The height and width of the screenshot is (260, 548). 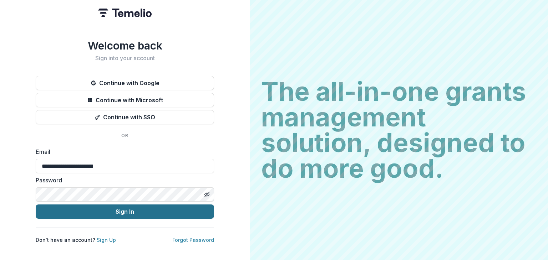 I want to click on a: Sign Up, so click(x=106, y=240).